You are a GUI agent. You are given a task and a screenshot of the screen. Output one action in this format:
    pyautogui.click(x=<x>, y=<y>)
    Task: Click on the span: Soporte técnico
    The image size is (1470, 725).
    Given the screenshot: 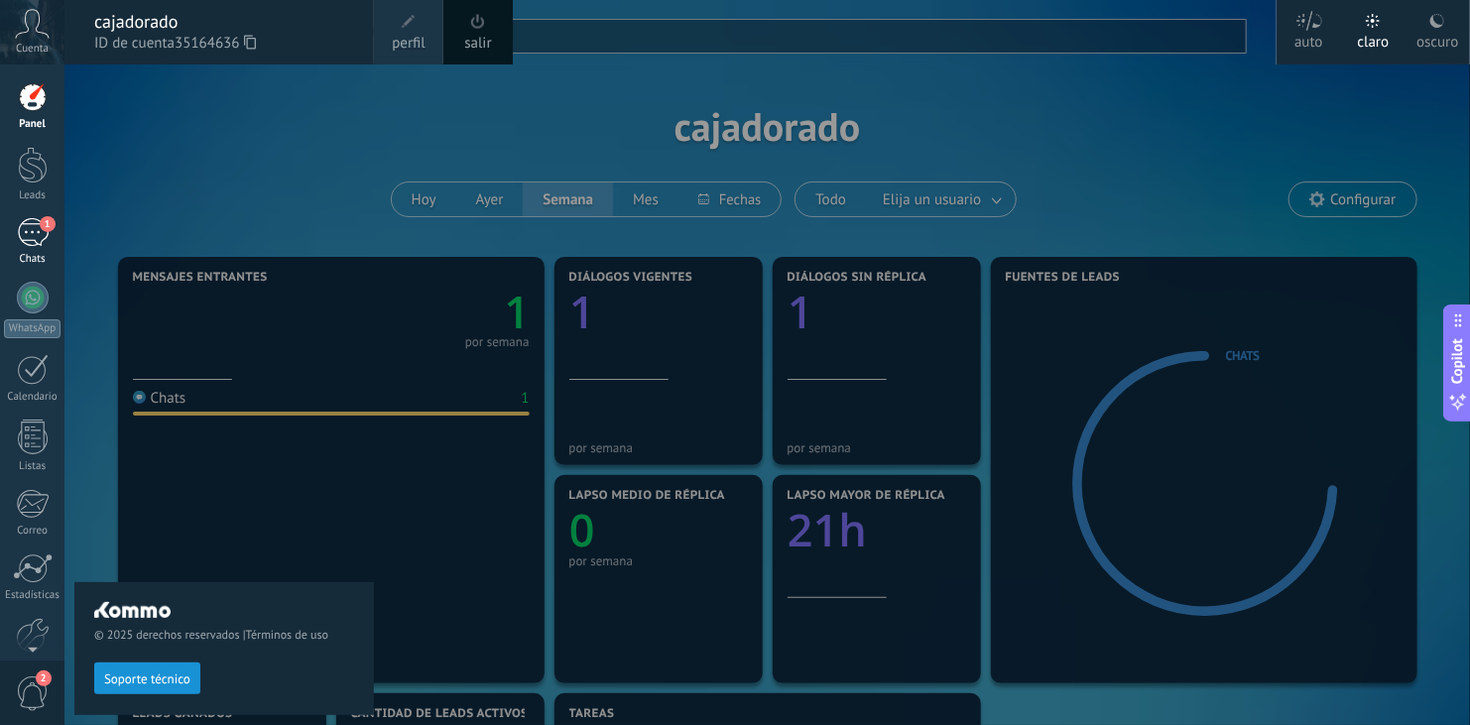 What is the action you would take?
    pyautogui.click(x=147, y=679)
    